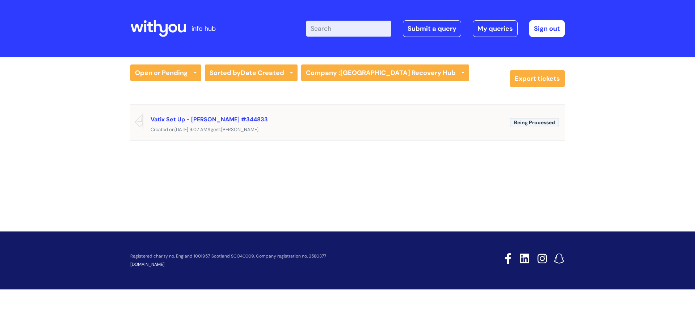  What do you see at coordinates (262, 73) in the screenshot?
I see `b: Date Created` at bounding box center [262, 73].